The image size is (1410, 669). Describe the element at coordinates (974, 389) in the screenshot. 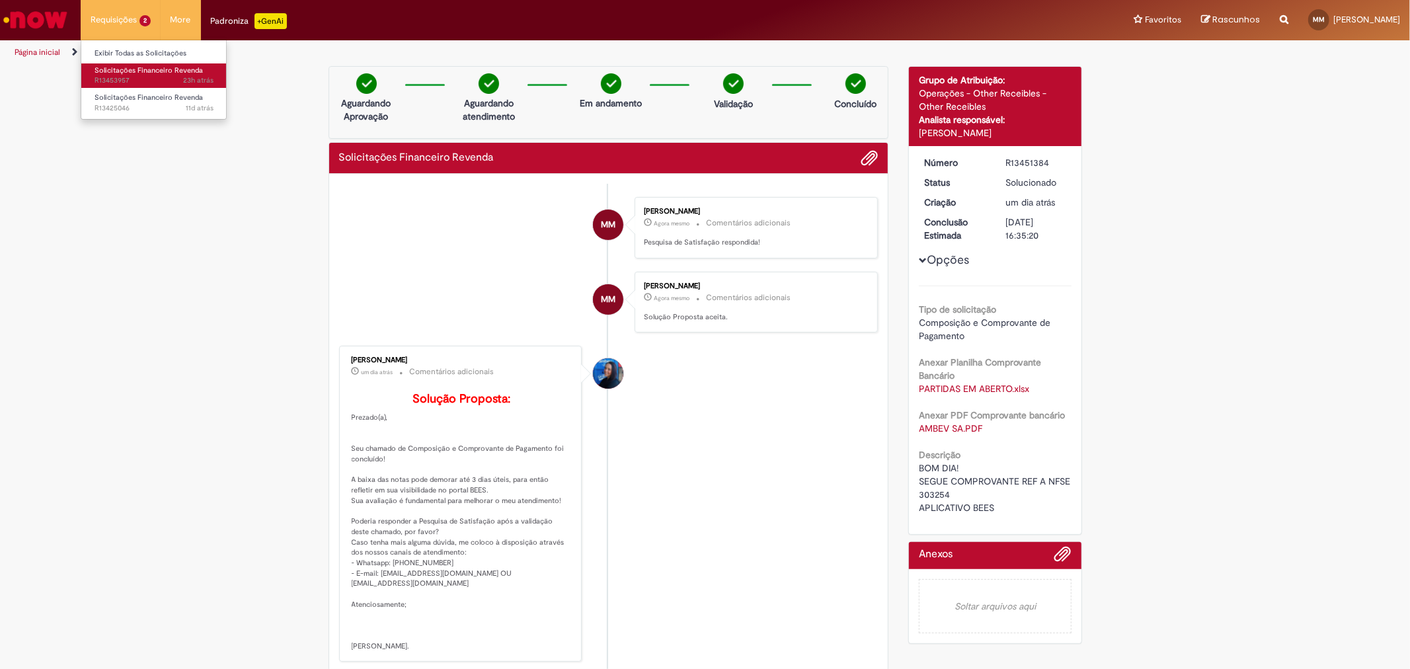

I see `a: Download de PARTIDAS EM ABERTO.xlsx` at that location.